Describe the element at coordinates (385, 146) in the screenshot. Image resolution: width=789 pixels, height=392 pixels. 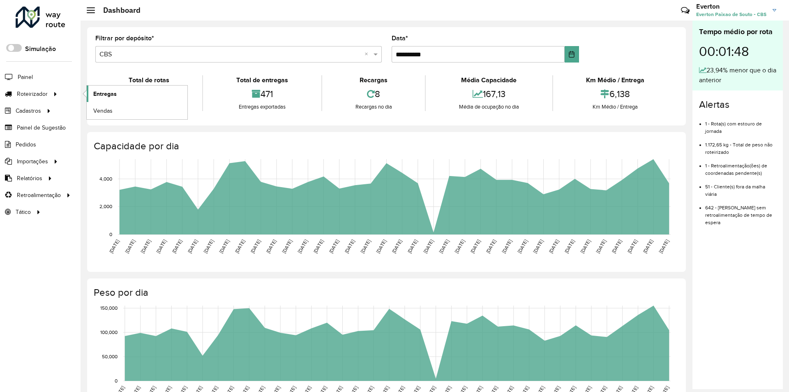
I see `h4: Capacidade por dia` at that location.